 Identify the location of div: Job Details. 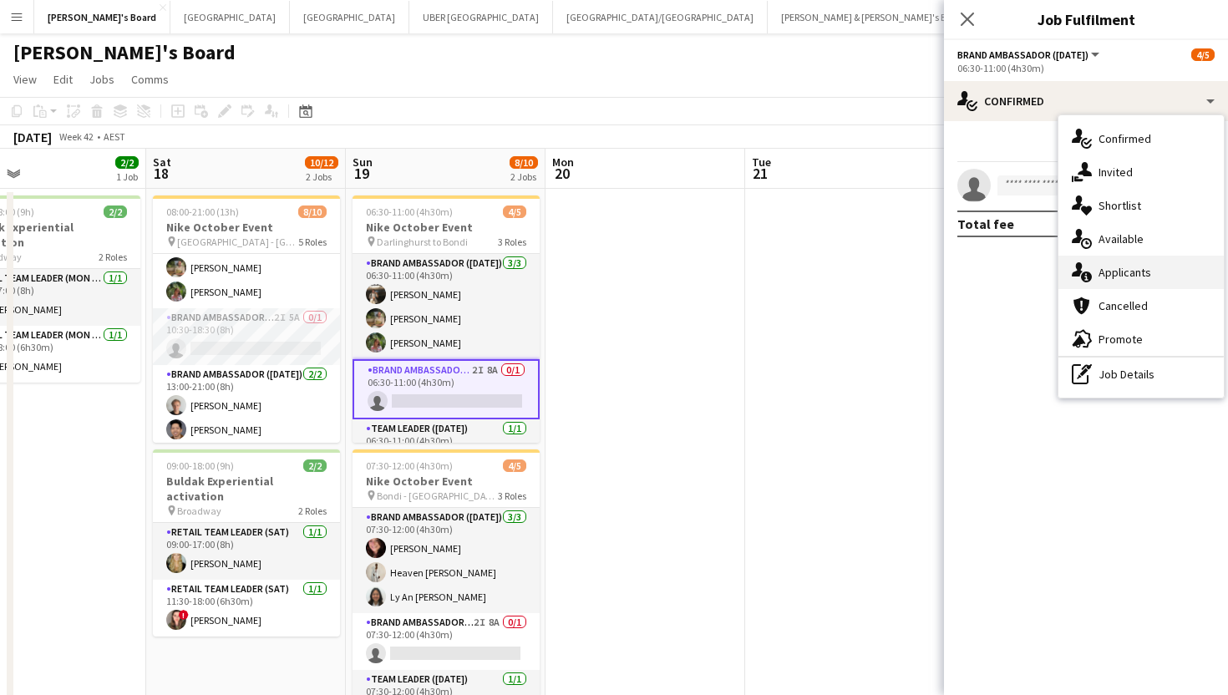
(1141, 374).